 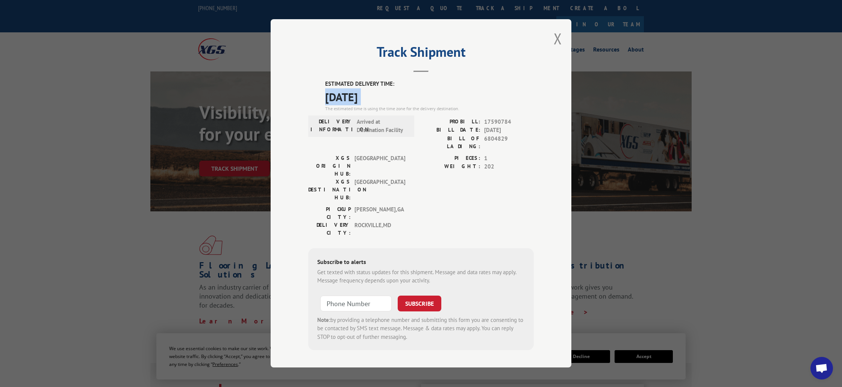 I want to click on span: 1, so click(x=509, y=158).